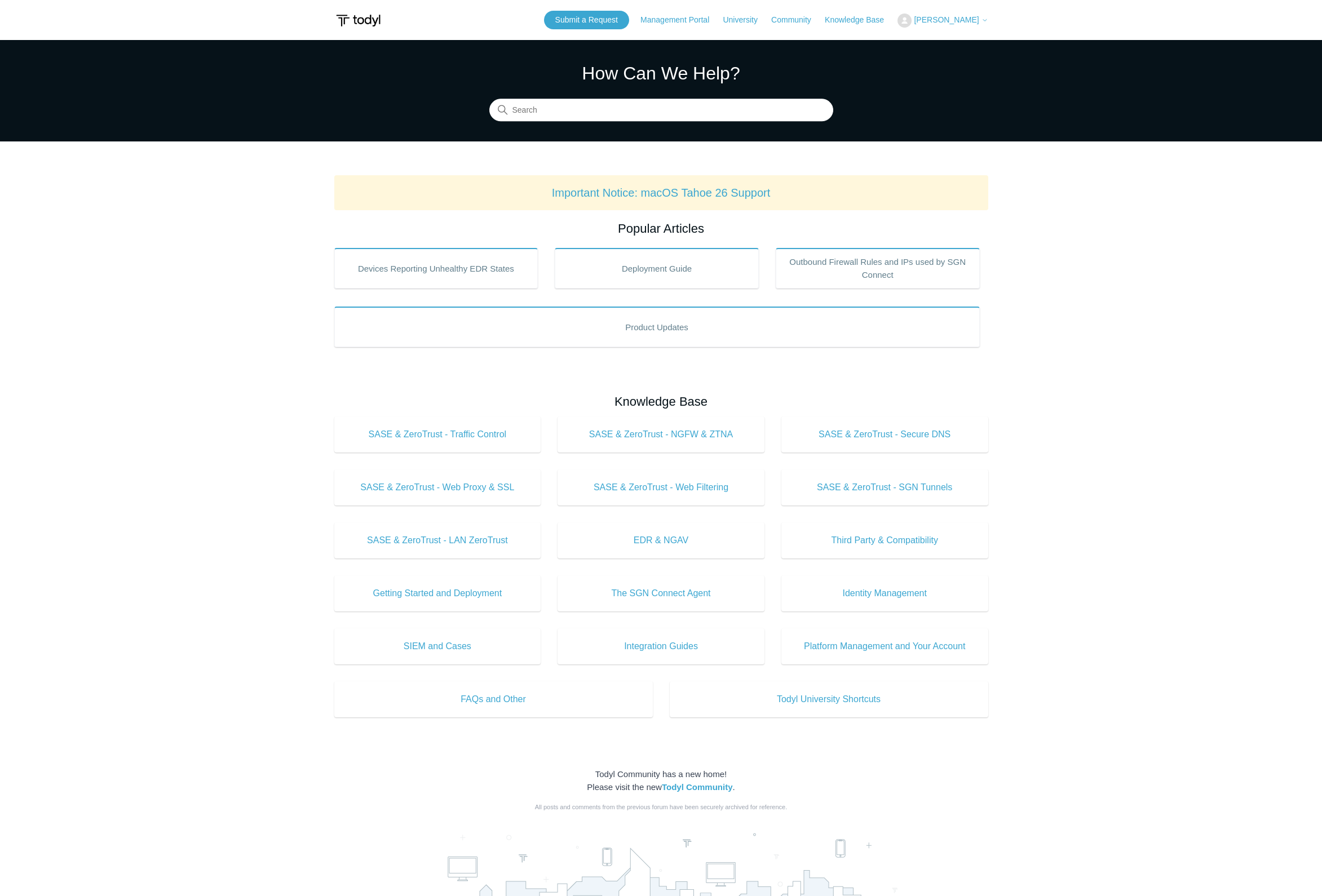  Describe the element at coordinates (884, 594) in the screenshot. I see `span: Identity Management` at that location.